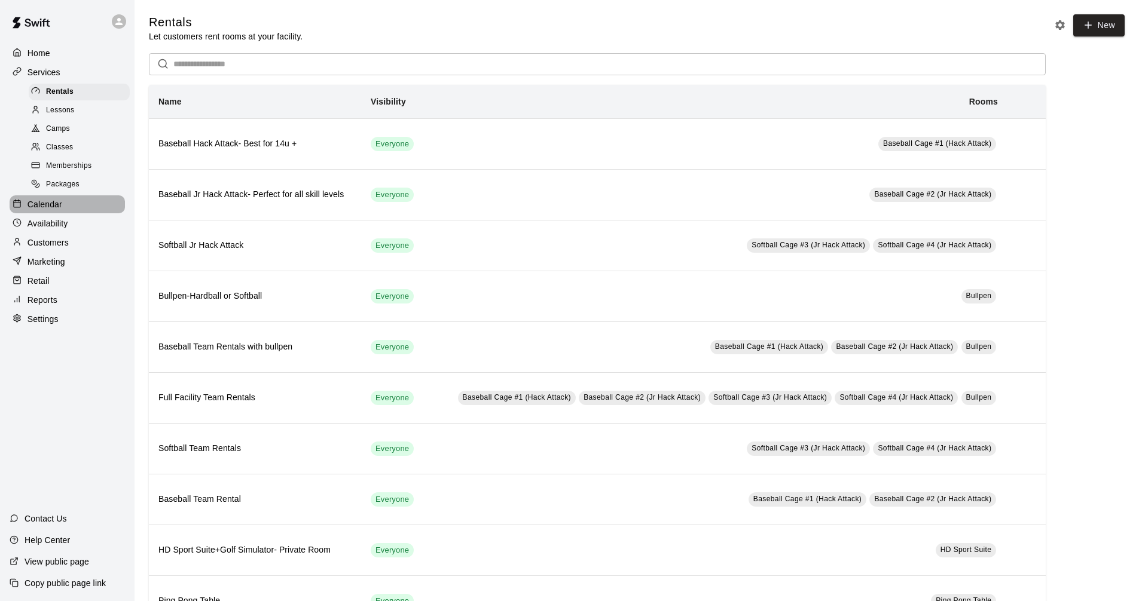 The height and width of the screenshot is (601, 1139). I want to click on div: Packages, so click(79, 185).